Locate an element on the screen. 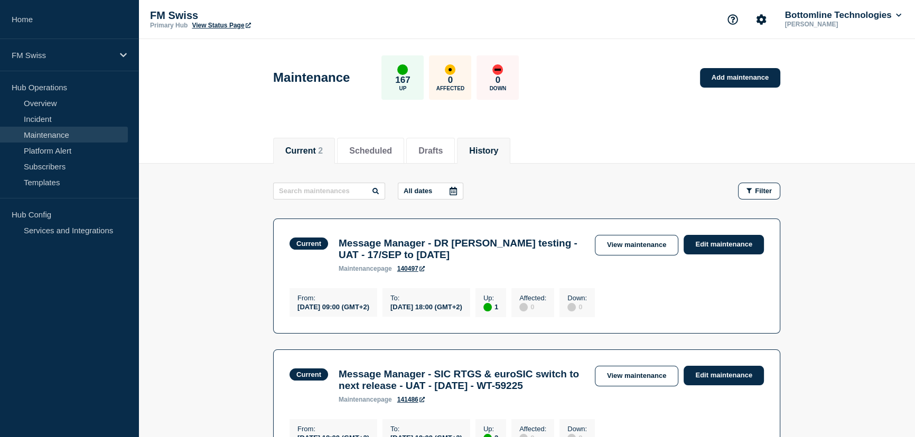  button: Account settings is located at coordinates (761, 20).